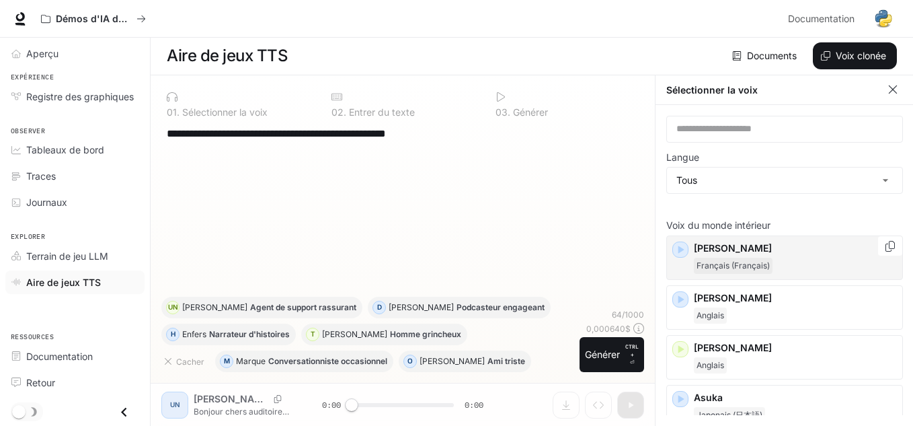 The width and height of the screenshot is (913, 426). I want to click on font: Aperçu, so click(42, 53).